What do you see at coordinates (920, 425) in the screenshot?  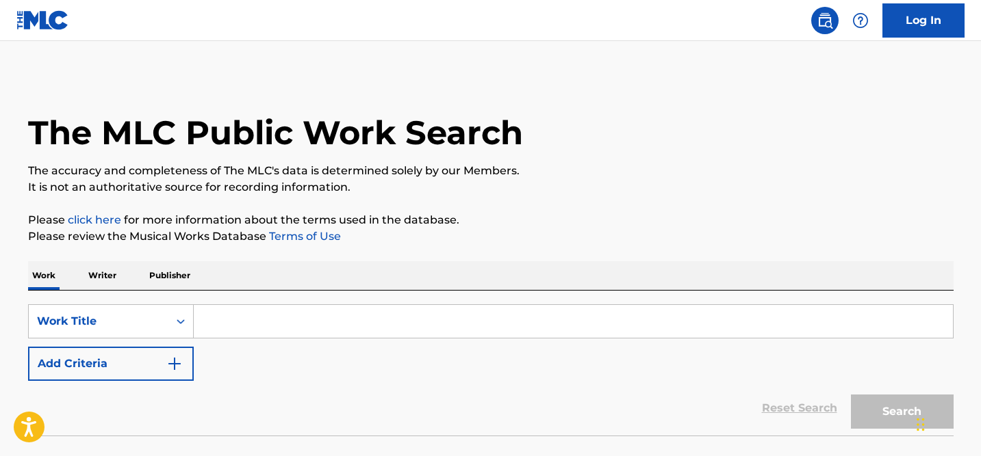 I see `div: Drag` at bounding box center [920, 425].